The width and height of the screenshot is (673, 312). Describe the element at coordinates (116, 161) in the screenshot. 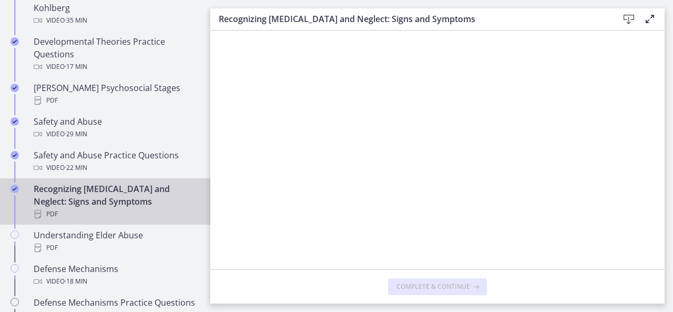

I see `div: Safety and Abuse Practice Questions` at that location.